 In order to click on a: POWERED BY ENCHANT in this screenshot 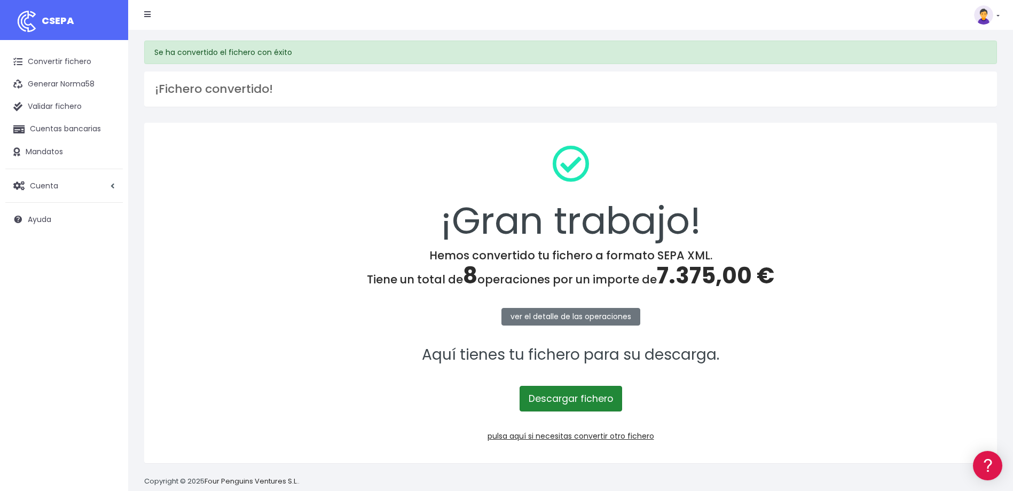, I will do `click(176, 313)`.